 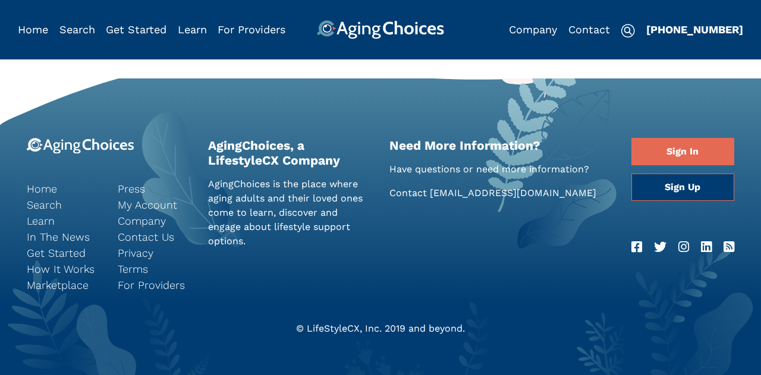 I want to click on img: search-icon.svg, so click(x=628, y=31).